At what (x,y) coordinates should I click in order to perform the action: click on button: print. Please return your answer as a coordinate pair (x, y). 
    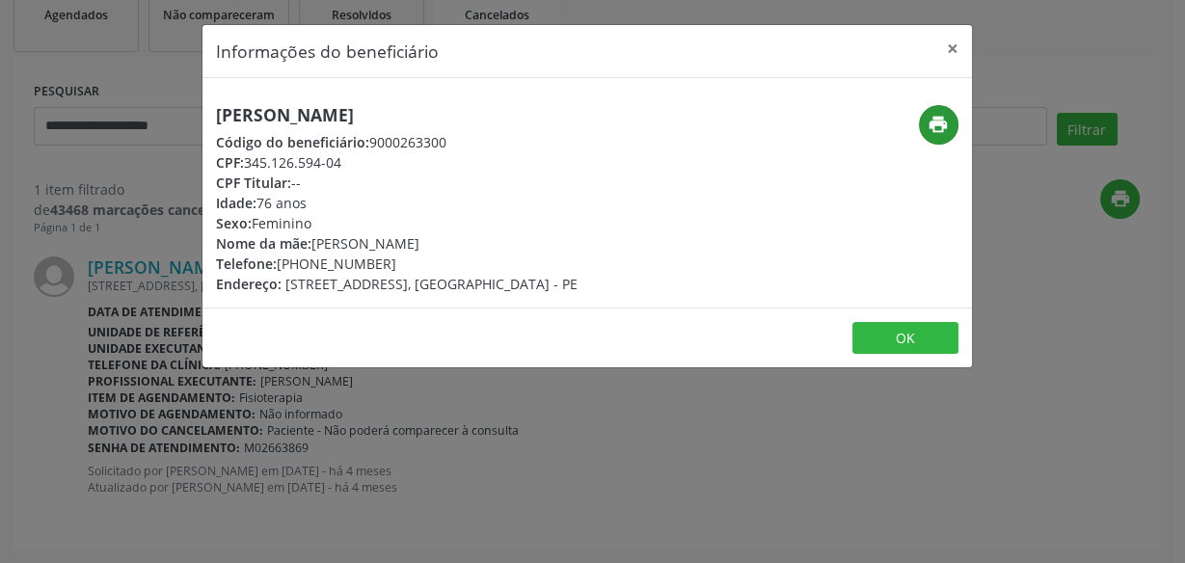
    Looking at the image, I should click on (938, 124).